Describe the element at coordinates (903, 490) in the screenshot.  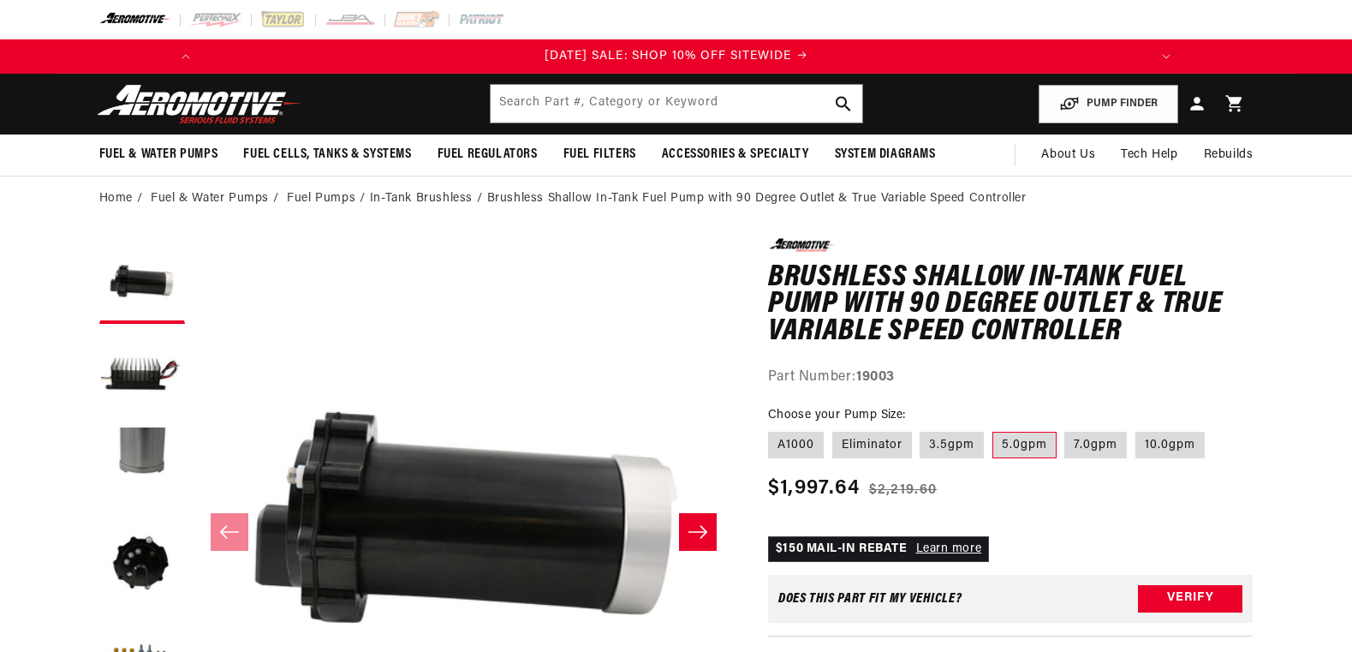
I see `s: $2,219.60` at that location.